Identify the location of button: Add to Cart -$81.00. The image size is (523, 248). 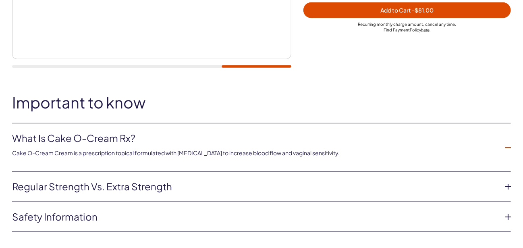
(407, 10).